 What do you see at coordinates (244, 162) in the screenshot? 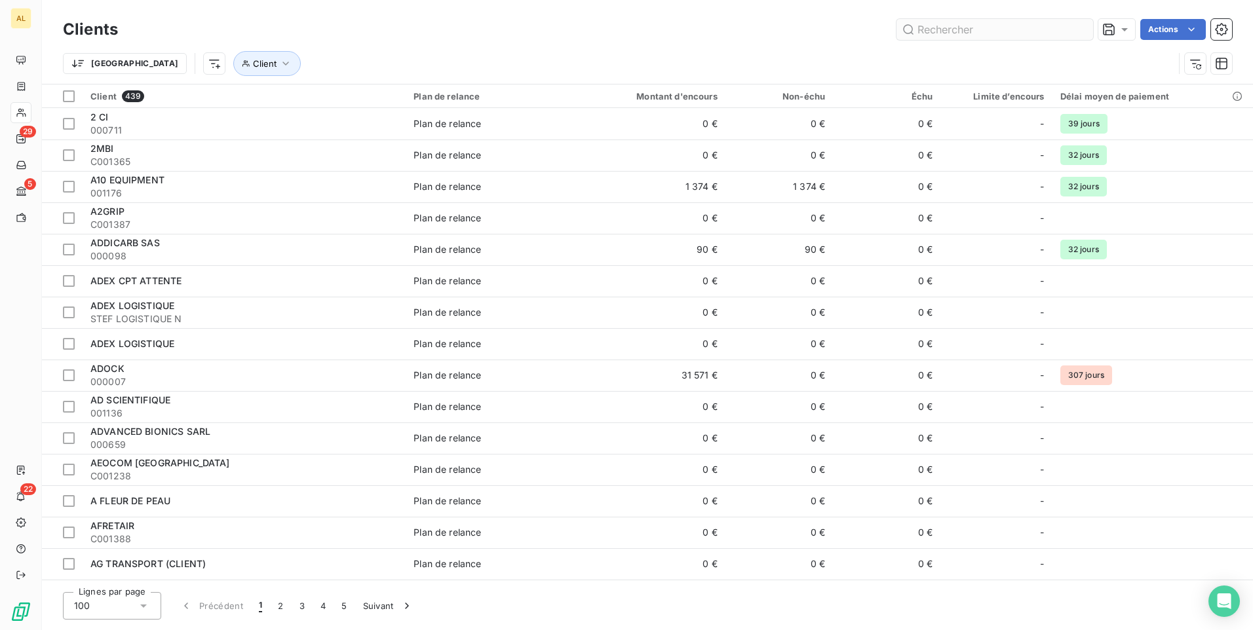
I see `span: C001365` at bounding box center [244, 162].